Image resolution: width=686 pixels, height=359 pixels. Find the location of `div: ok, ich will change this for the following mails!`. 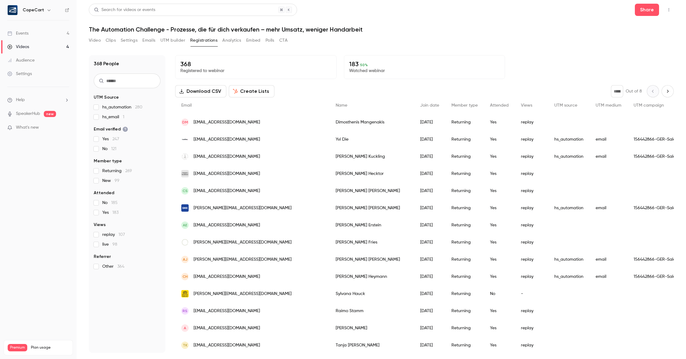

div: ok, ich will change this for the following mails! is located at coordinates (70, 187).